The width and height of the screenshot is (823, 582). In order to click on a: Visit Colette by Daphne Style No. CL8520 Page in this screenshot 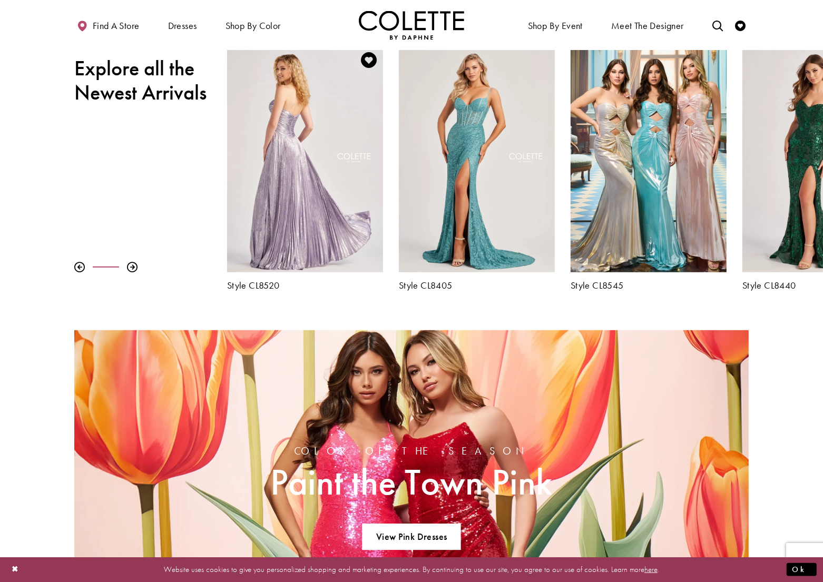, I will do `click(305, 159)`.